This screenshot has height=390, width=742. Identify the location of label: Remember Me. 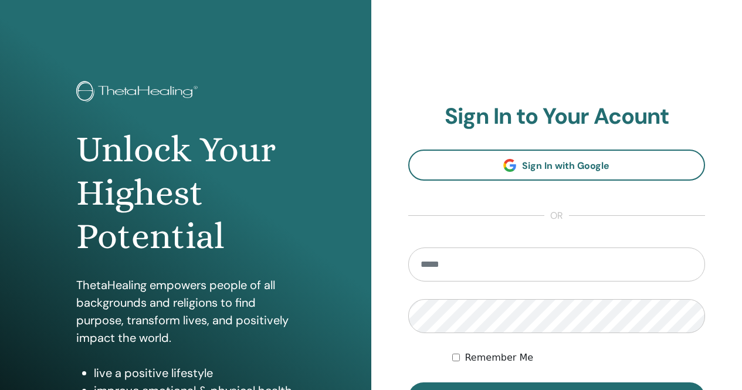
(499, 358).